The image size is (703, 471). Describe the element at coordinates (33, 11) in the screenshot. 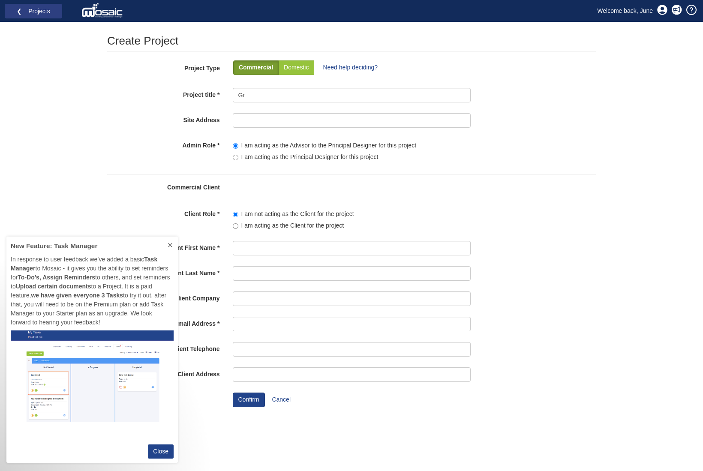

I see `a: ❮ Projects` at that location.